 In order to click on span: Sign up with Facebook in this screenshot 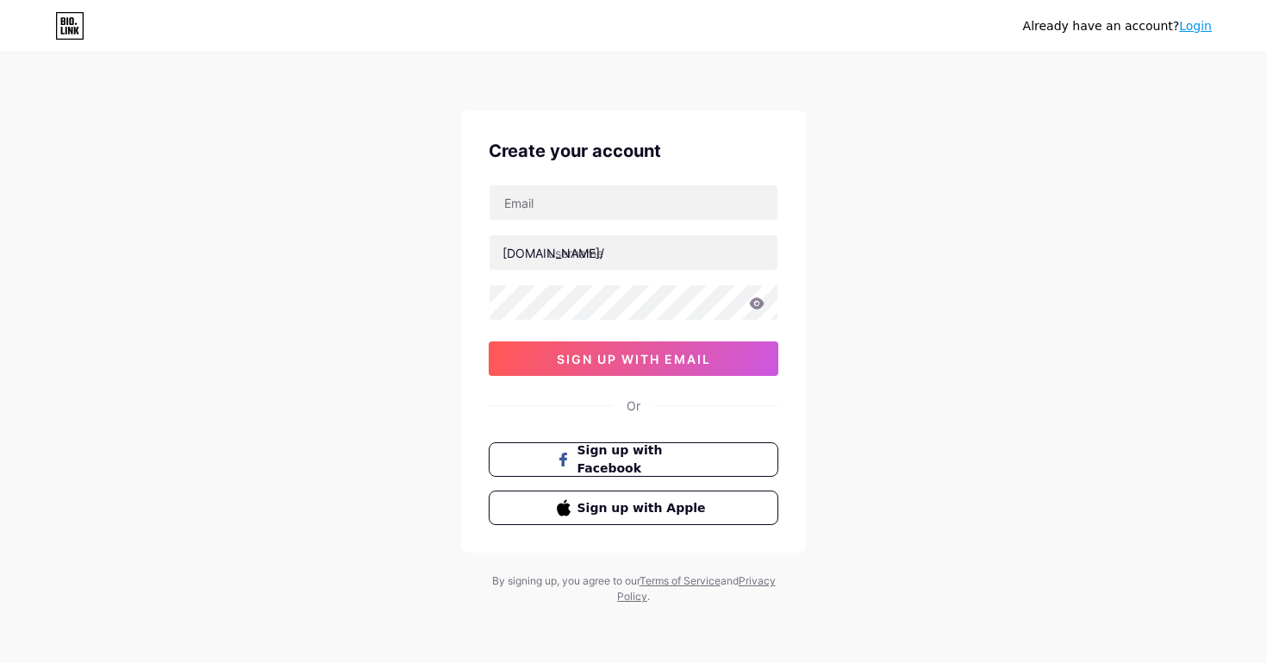, I will do `click(644, 459)`.